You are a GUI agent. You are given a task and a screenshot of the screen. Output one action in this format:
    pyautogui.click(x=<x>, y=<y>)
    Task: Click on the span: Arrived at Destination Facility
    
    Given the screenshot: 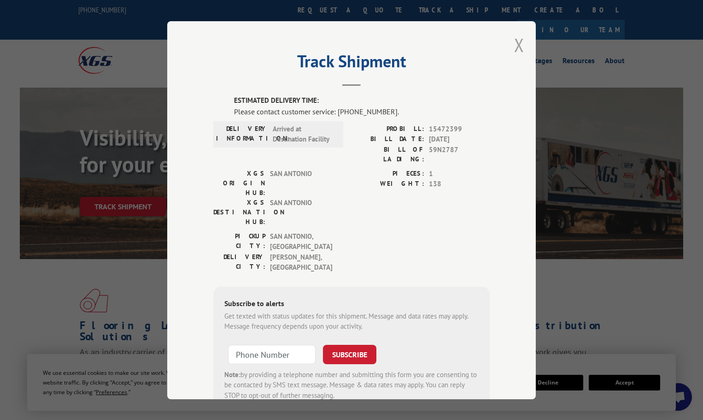 What is the action you would take?
    pyautogui.click(x=304, y=134)
    